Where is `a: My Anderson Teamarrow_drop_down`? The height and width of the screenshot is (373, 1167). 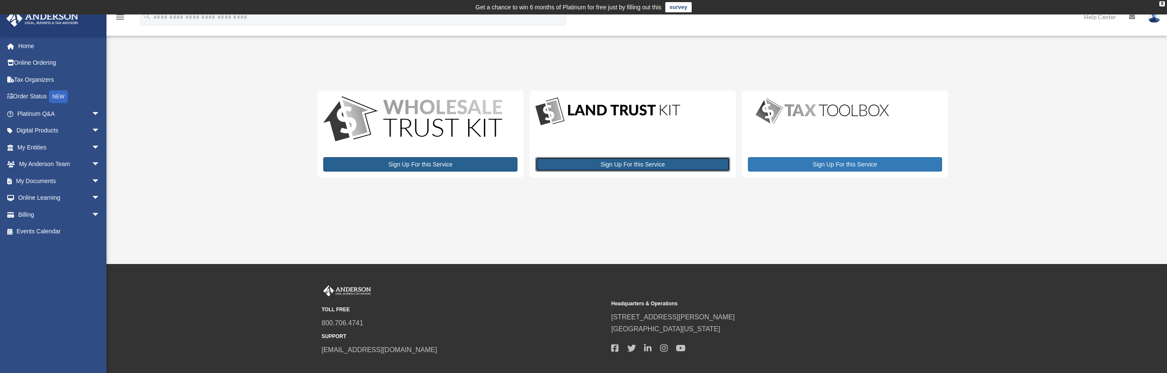 a: My Anderson Teamarrow_drop_down is located at coordinates (59, 164).